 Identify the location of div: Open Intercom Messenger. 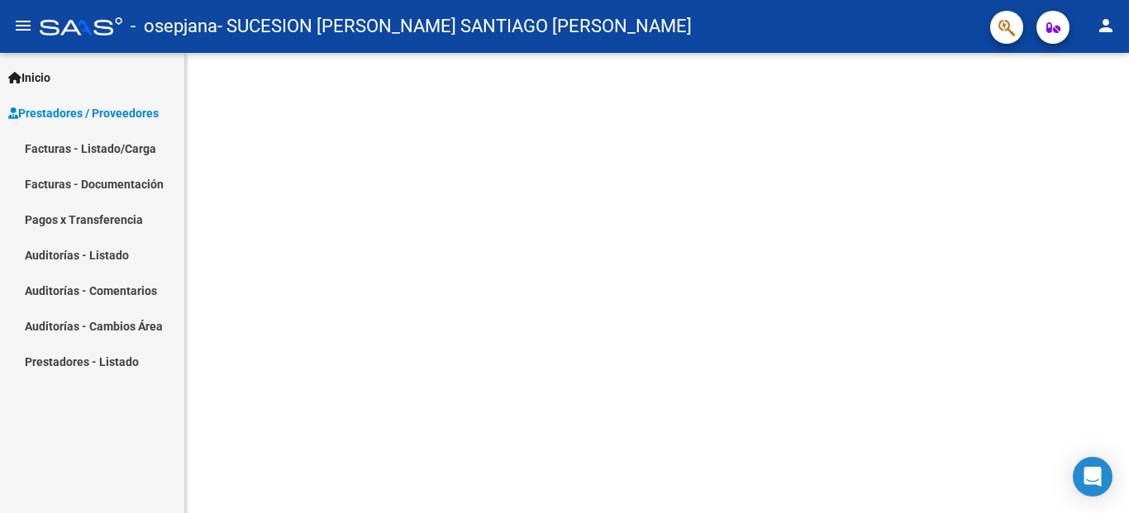
(1093, 477).